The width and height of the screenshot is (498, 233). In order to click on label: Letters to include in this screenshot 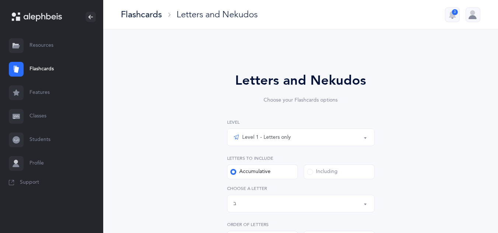, I will do `click(301, 158)`.